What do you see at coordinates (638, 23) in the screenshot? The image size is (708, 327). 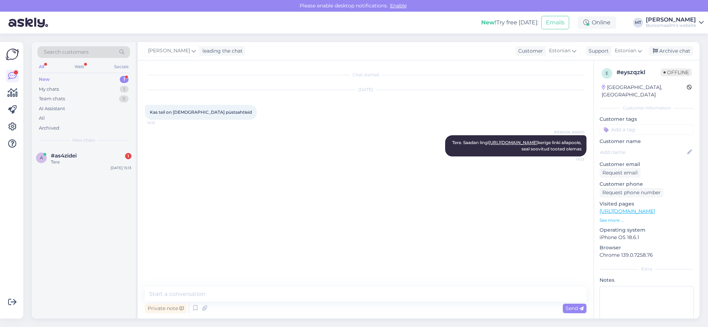 I see `div: MT` at bounding box center [638, 23].